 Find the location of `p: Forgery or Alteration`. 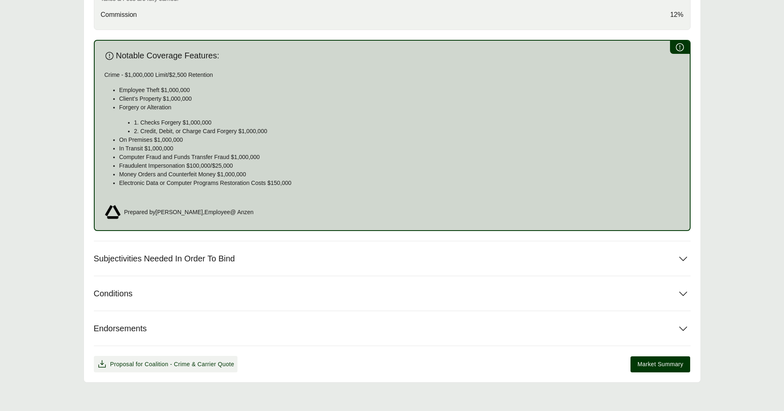

p: Forgery or Alteration is located at coordinates (399, 107).